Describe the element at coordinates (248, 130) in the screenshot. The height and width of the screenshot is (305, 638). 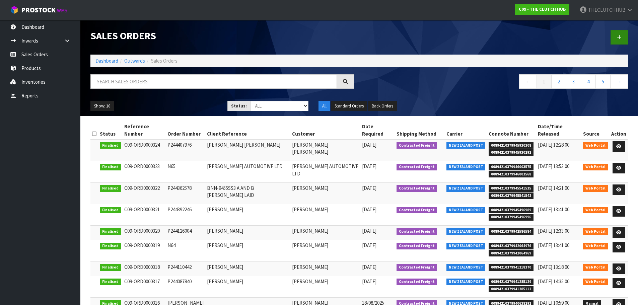
I see `th: Client Reference` at that location.